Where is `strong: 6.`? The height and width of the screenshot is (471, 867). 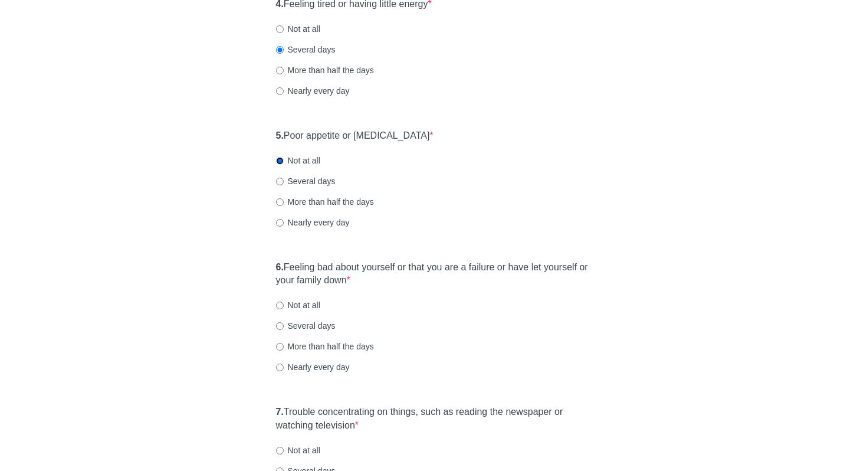
strong: 6. is located at coordinates (280, 267).